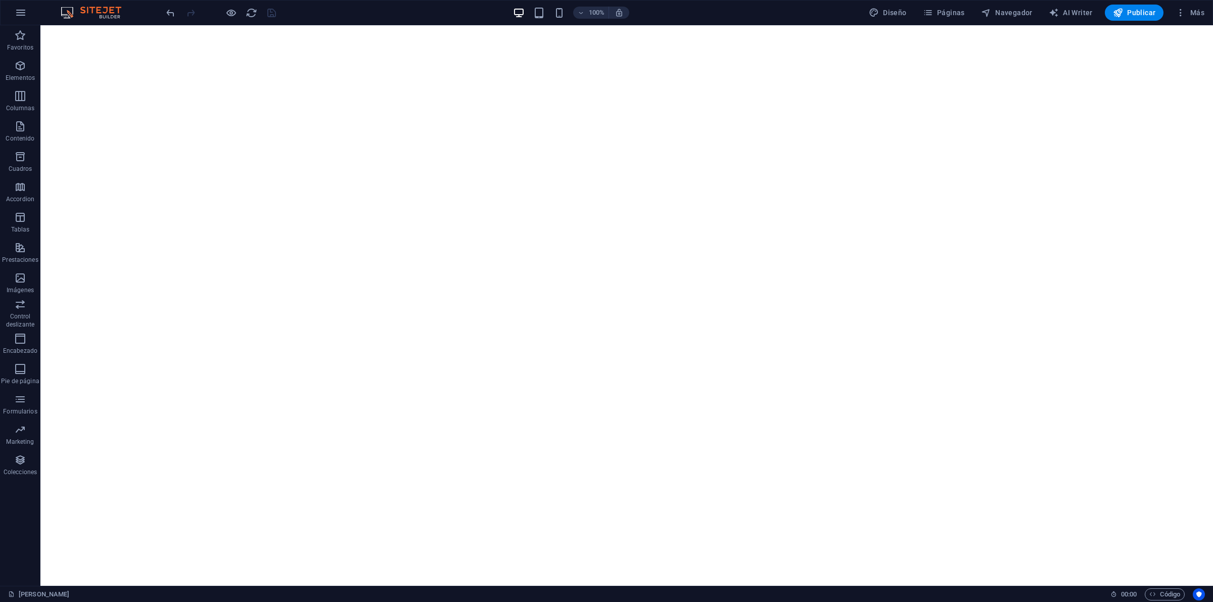 Image resolution: width=1213 pixels, height=602 pixels. What do you see at coordinates (1164, 594) in the screenshot?
I see `span: Código` at bounding box center [1164, 594].